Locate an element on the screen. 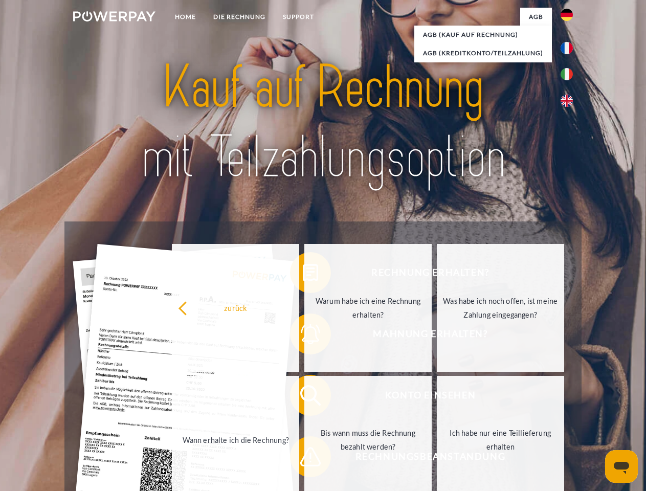  img: de is located at coordinates (567, 15).